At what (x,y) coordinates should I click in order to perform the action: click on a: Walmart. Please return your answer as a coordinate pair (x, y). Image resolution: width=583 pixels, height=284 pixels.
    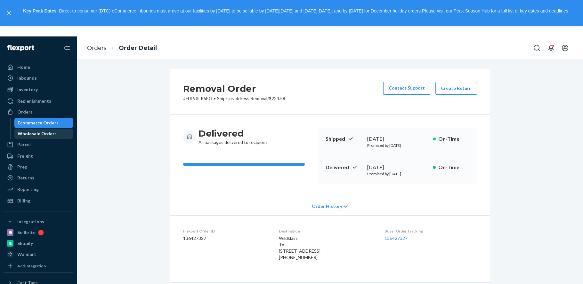
    Looking at the image, I should click on (38, 255).